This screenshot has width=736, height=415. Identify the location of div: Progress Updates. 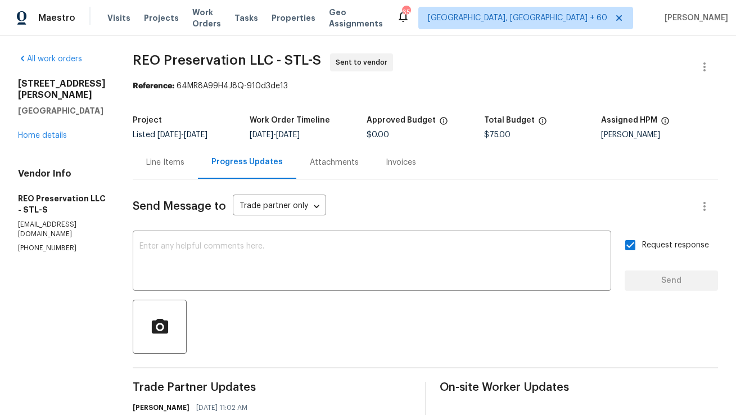
(247, 162).